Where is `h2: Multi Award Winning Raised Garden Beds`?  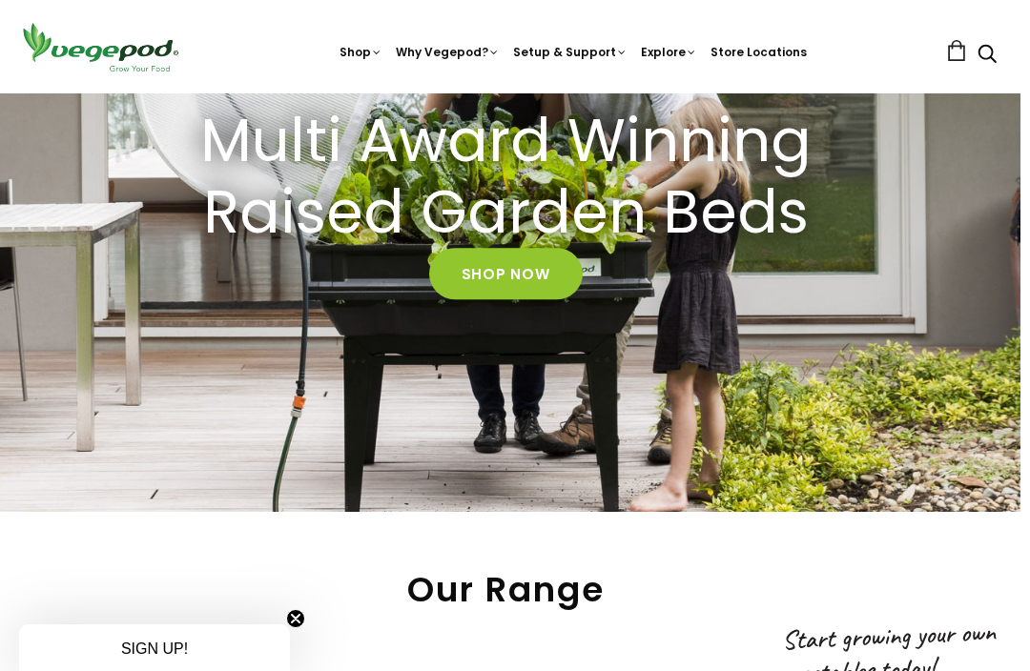
h2: Multi Award Winning Raised Garden Beds is located at coordinates (505, 176).